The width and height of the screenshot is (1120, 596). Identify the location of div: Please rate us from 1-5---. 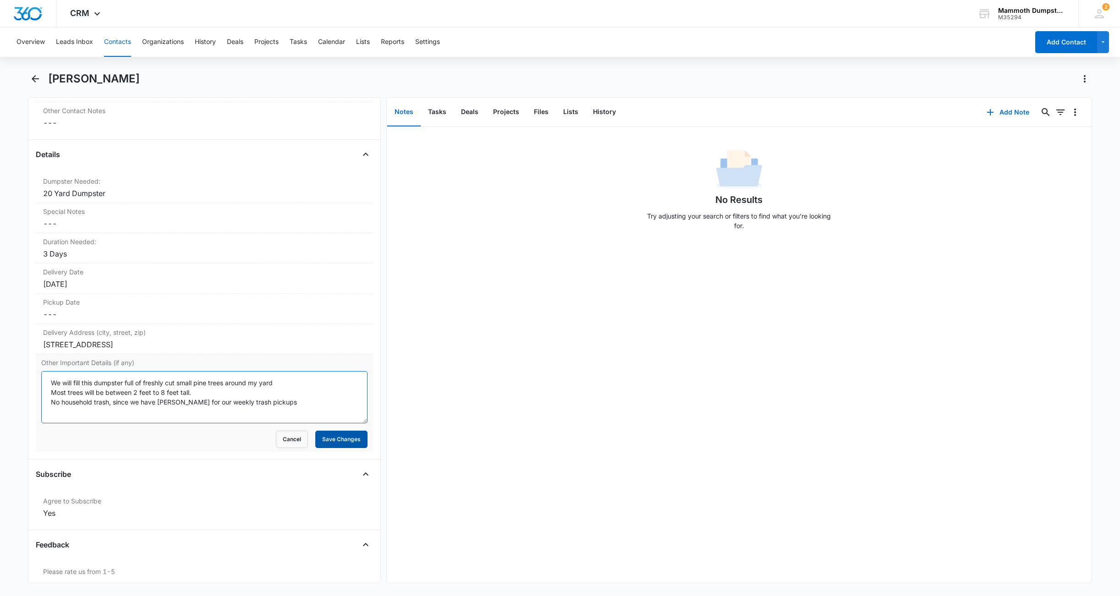
(204, 578).